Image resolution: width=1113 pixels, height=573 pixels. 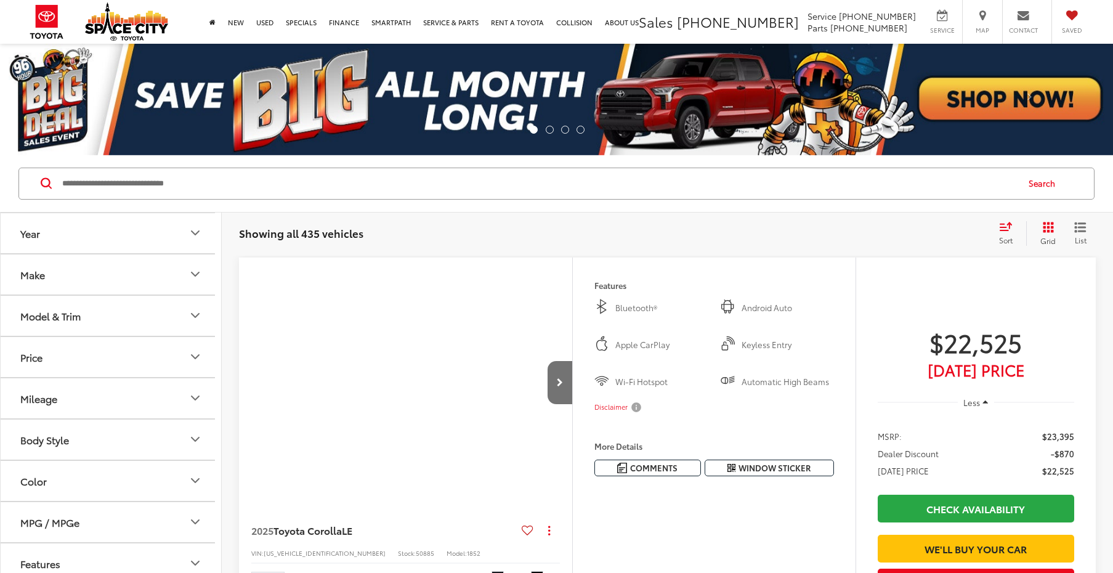 I want to click on span: Window Sticker, so click(x=774, y=468).